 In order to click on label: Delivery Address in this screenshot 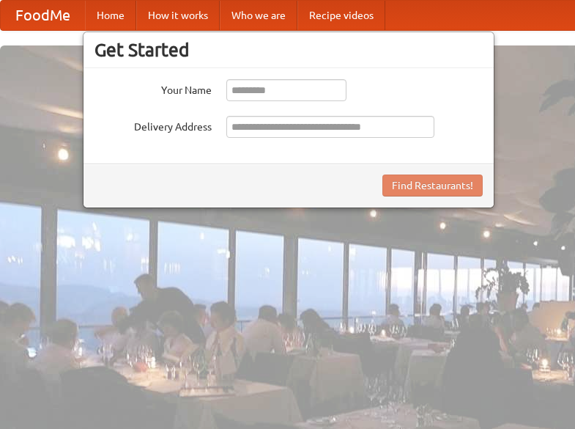, I will do `click(153, 125)`.